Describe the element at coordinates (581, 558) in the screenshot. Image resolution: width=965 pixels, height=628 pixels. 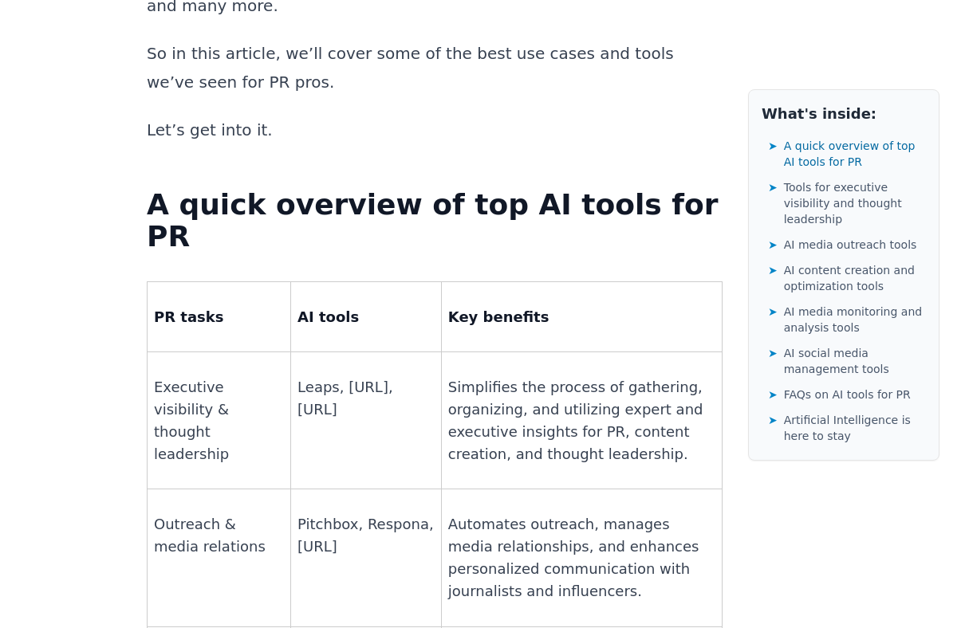
I see `p: Automates outreach, manages media relationships, and enhances personalized communication with jou...` at that location.